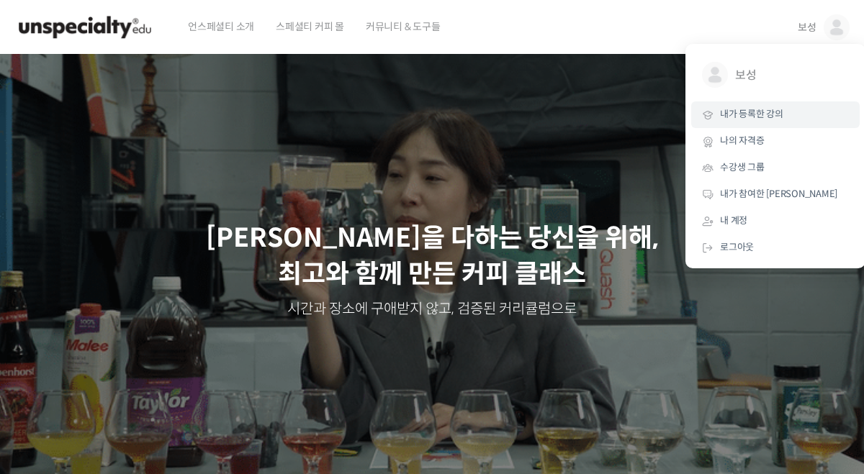  What do you see at coordinates (775, 221) in the screenshot?
I see `a: 내 계정` at bounding box center [775, 221].